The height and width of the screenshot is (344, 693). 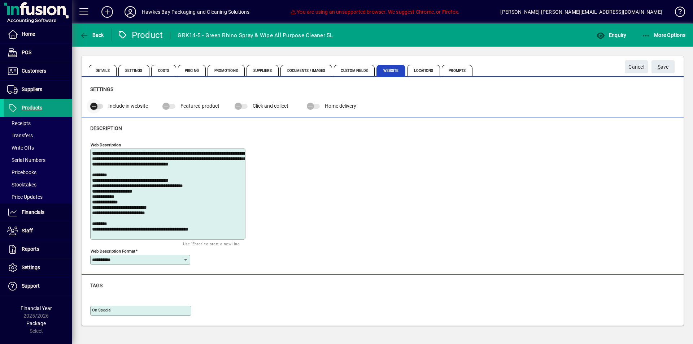 I want to click on span: Tags, so click(x=96, y=285).